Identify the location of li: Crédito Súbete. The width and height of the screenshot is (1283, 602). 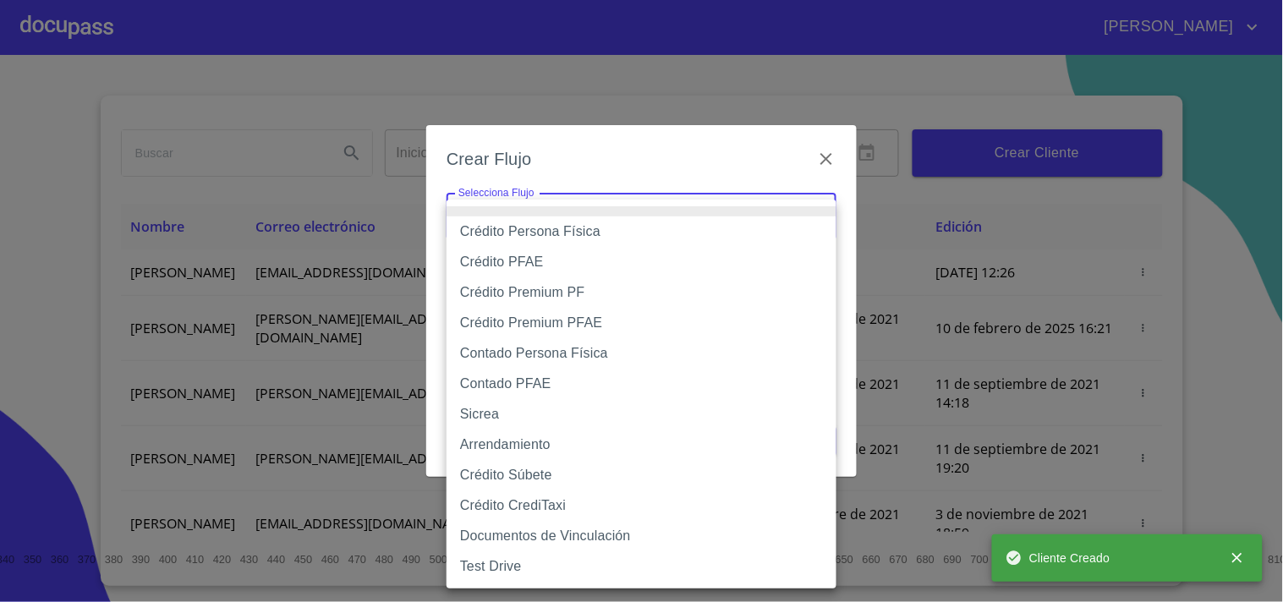
(641, 475).